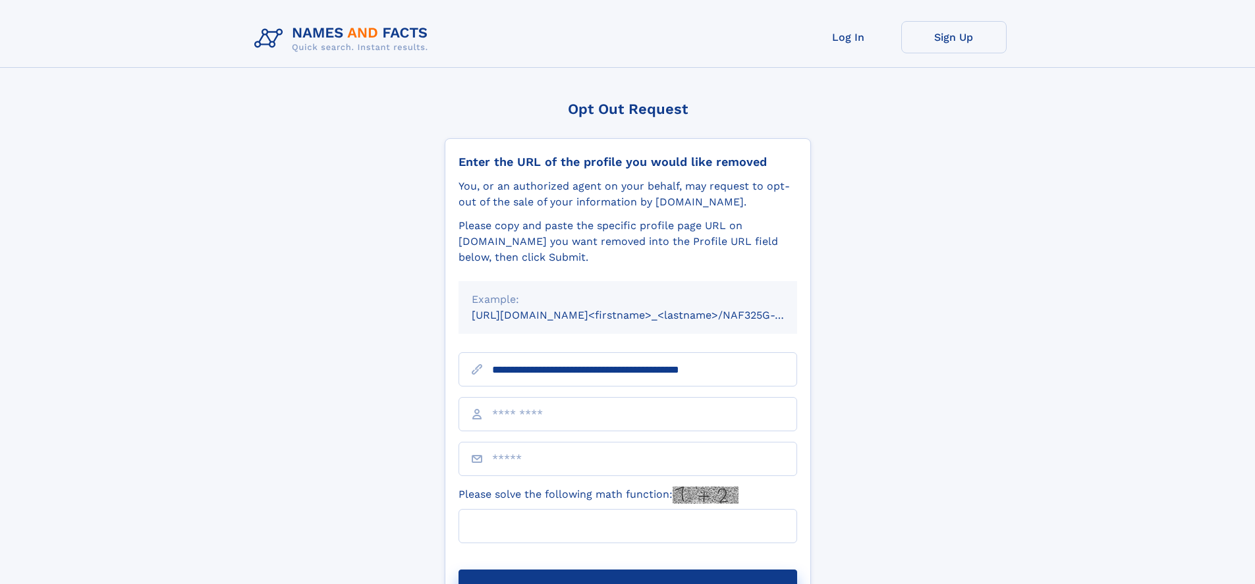 This screenshot has width=1255, height=584. Describe the element at coordinates (849, 37) in the screenshot. I see `a: Log In` at that location.